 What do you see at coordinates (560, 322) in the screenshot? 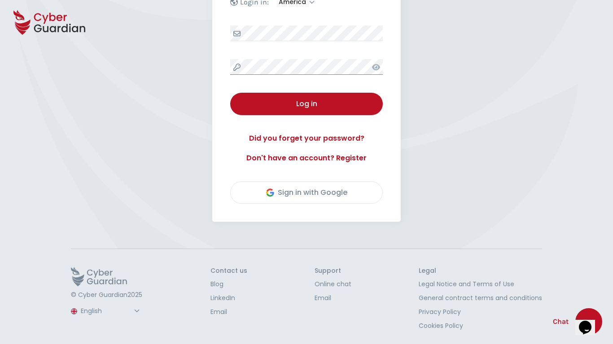
I see `span: Chat` at bounding box center [560, 322].